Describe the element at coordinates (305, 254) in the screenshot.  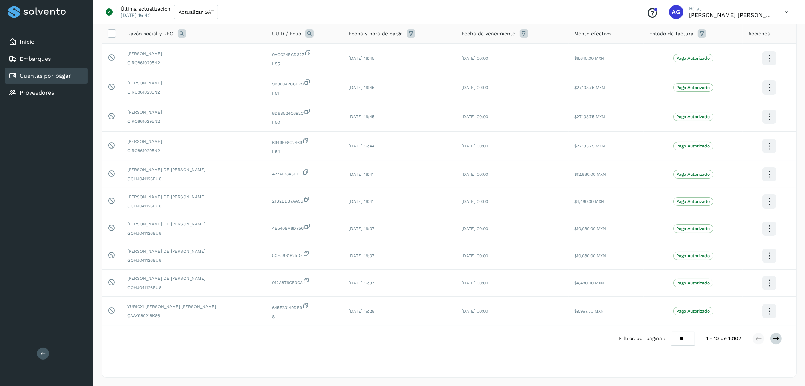
I see `span: 5CE58B1925DF` at that location.